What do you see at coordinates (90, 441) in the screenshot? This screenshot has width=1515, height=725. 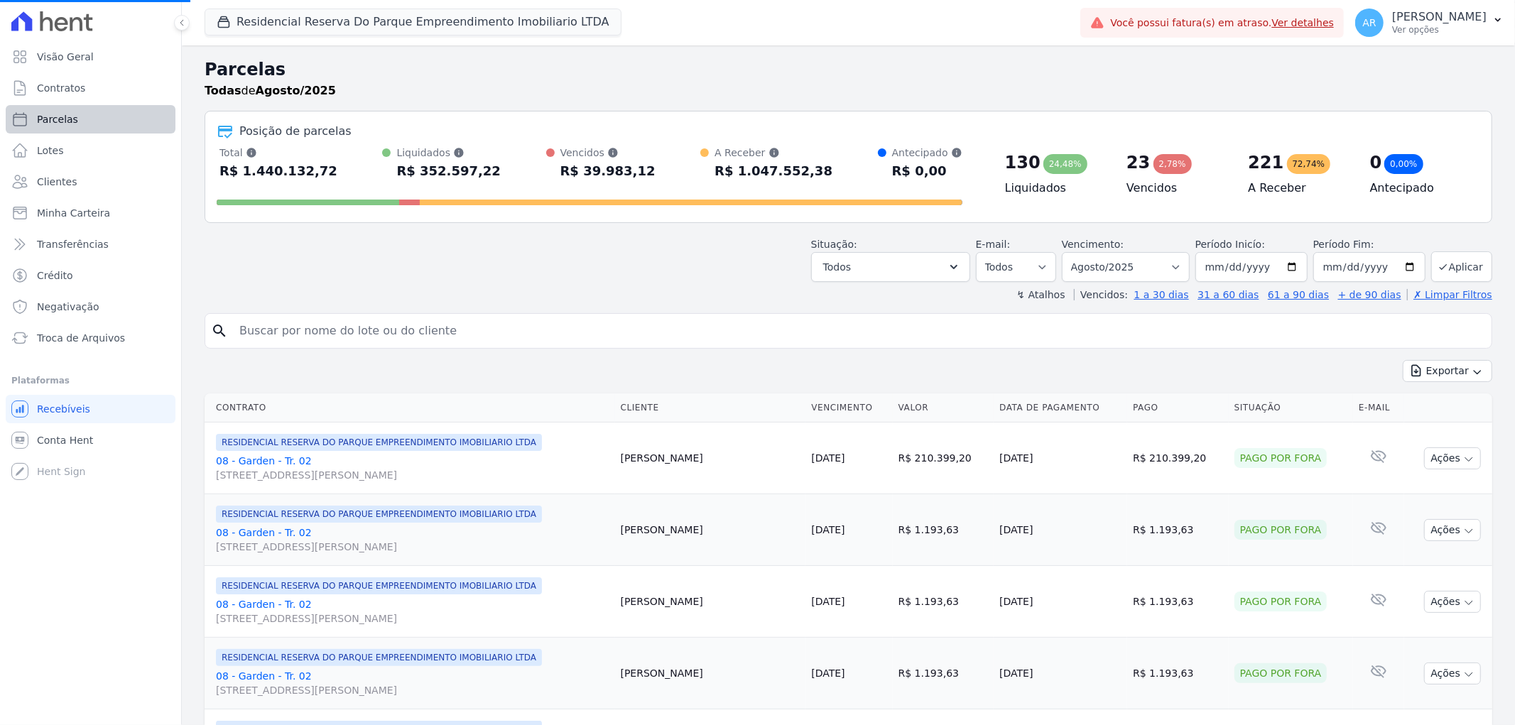 I see `a: Conta Hent` at bounding box center [90, 441].